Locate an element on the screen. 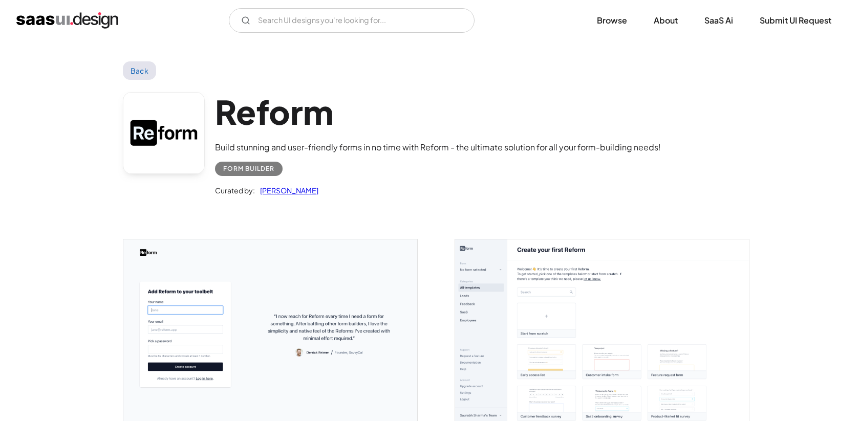 This screenshot has width=860, height=421. div: Build stunning and user-friendly forms in no time with Reform - the ultimate solution for all you... is located at coordinates (438, 147).